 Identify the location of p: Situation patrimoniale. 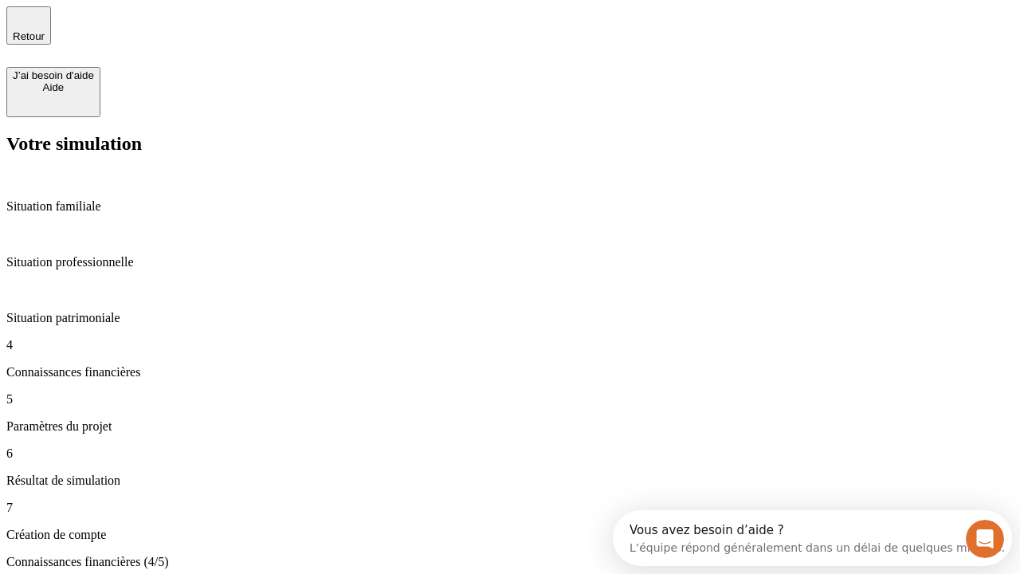
(510, 318).